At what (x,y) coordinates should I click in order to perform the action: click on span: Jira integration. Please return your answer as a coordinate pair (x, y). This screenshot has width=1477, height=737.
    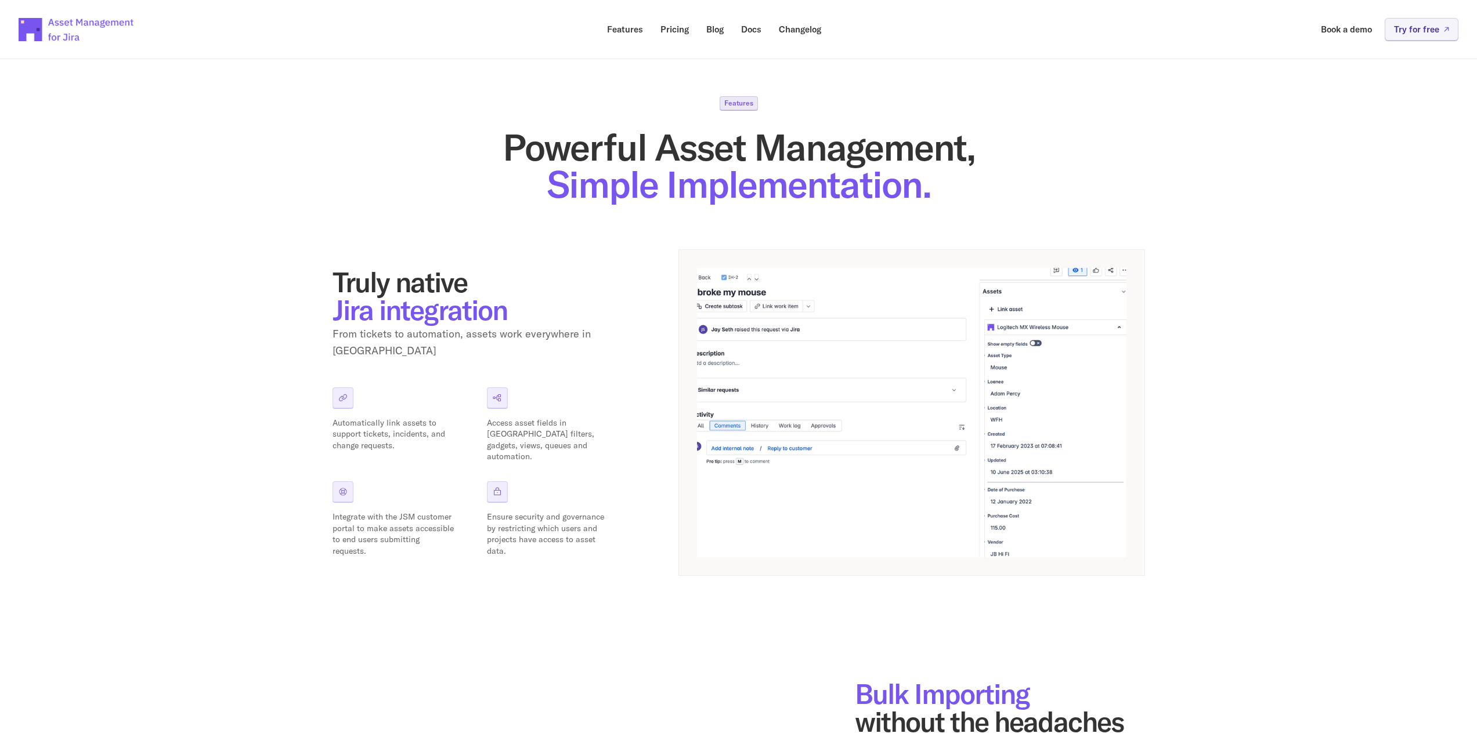
    Looking at the image, I should click on (420, 310).